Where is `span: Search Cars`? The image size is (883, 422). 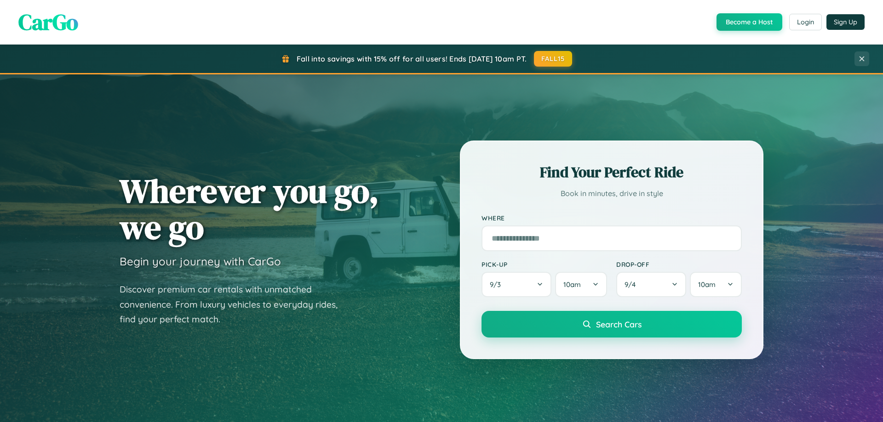 span: Search Cars is located at coordinates (618, 325).